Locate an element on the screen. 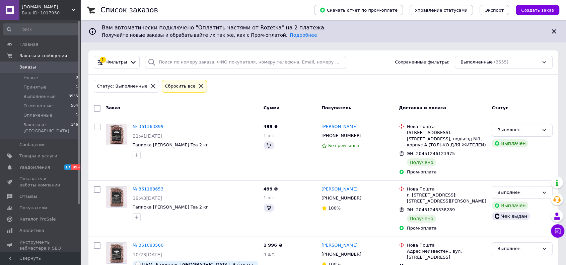 This screenshot has width=566, height=265. a: № 361363899 is located at coordinates (148, 126).